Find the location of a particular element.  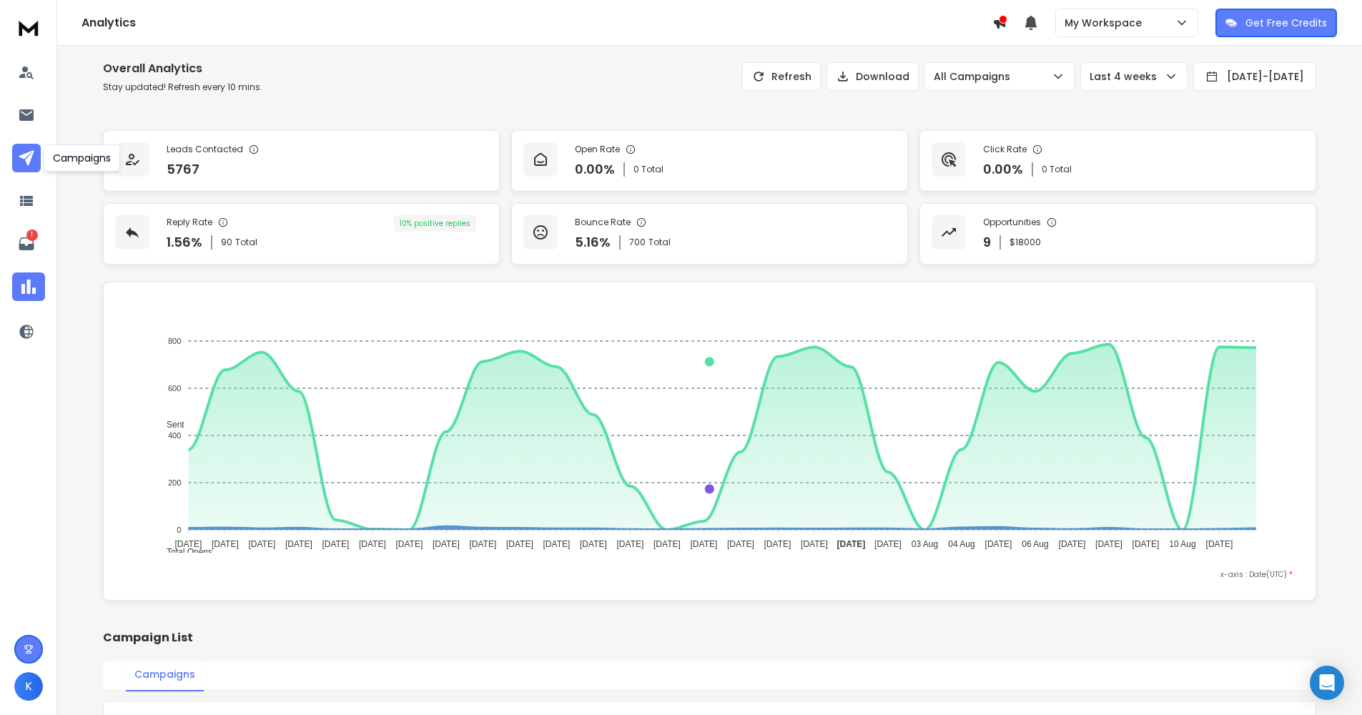

tspan: 600 is located at coordinates (174, 388).